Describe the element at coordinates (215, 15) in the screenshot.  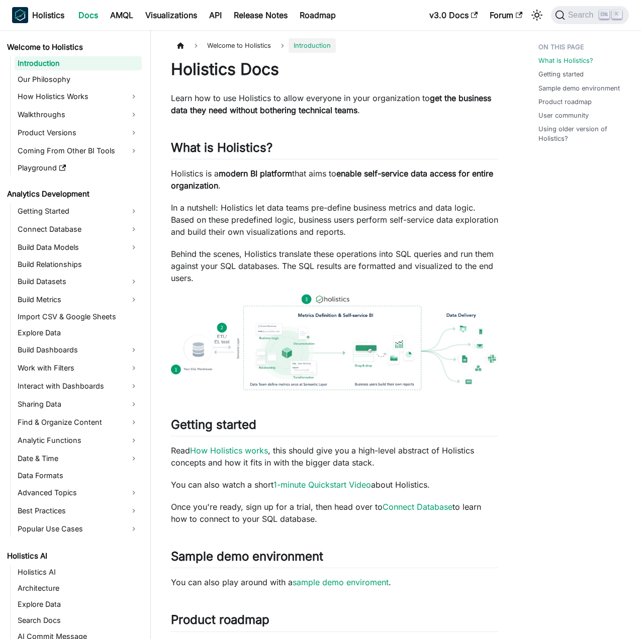
I see `a: API` at that location.